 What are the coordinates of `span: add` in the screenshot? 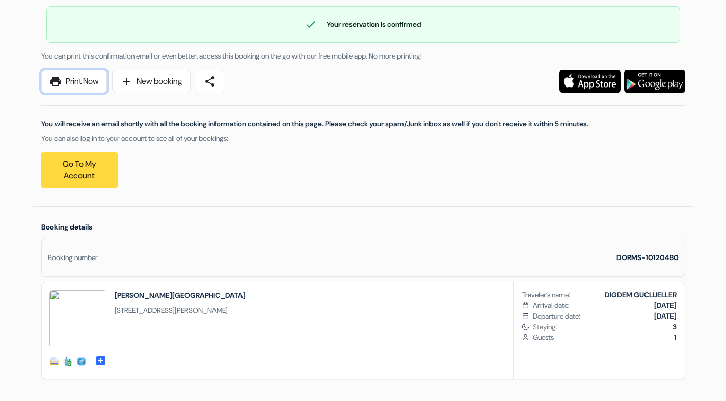 It's located at (126, 81).